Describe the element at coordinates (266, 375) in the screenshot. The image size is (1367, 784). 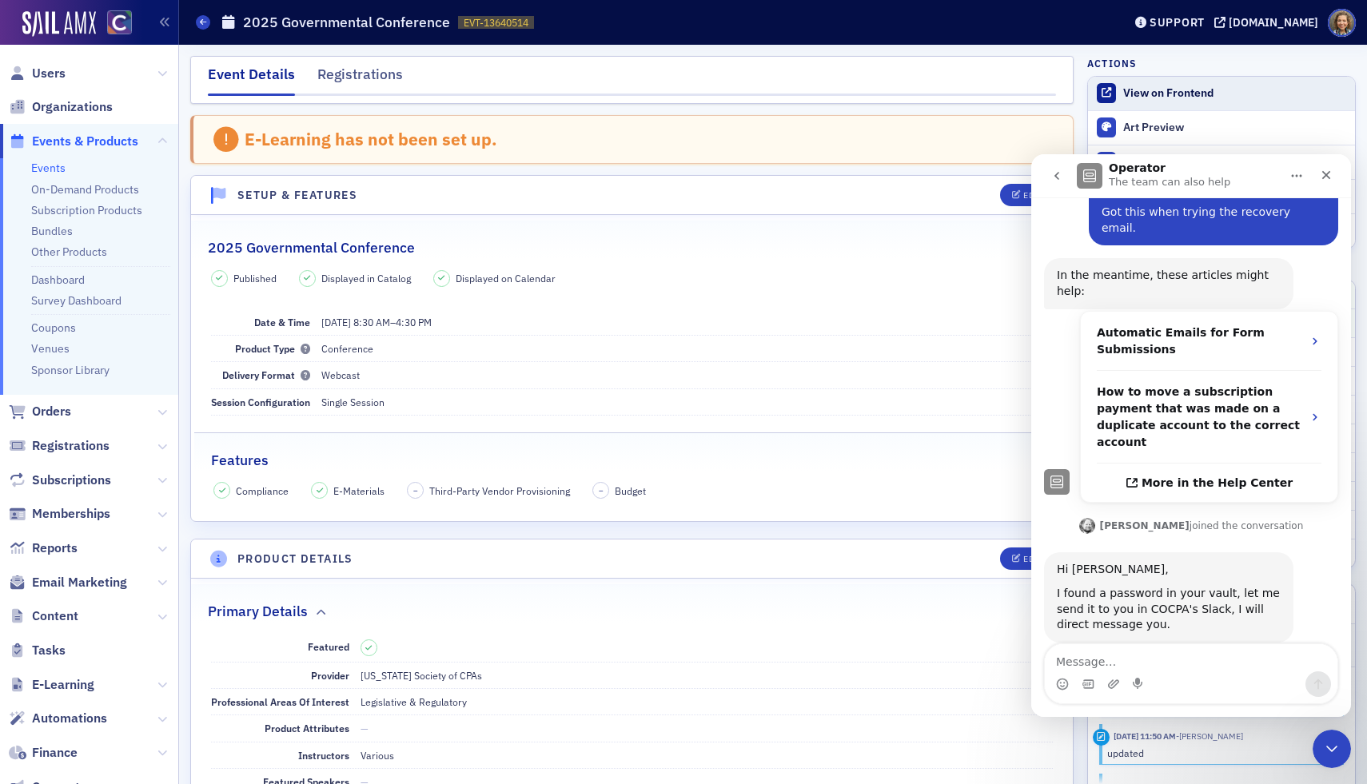
I see `span: Delivery Format` at that location.